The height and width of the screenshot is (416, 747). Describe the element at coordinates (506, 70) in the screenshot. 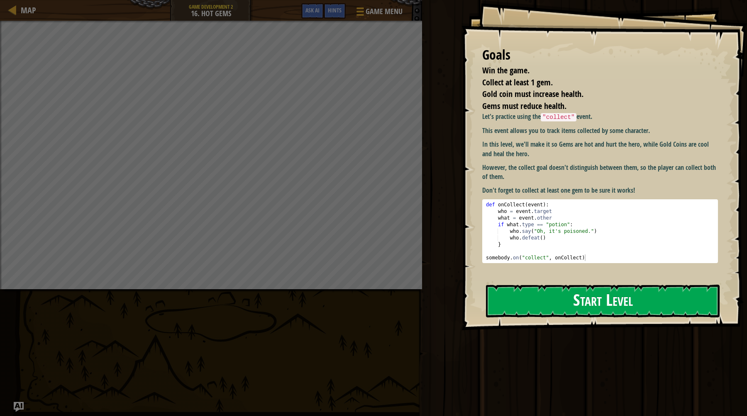

I see `span: Win the game.` at that location.